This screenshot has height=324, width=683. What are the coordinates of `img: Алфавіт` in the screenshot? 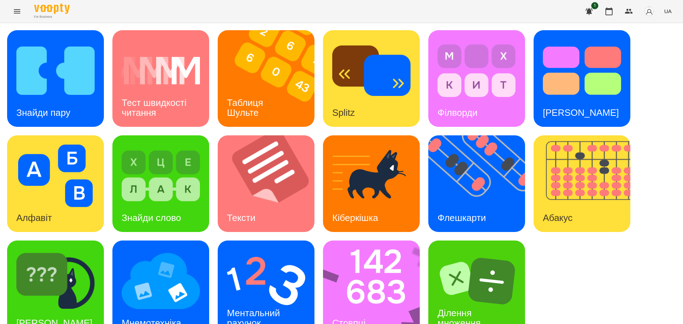 It's located at (55, 176).